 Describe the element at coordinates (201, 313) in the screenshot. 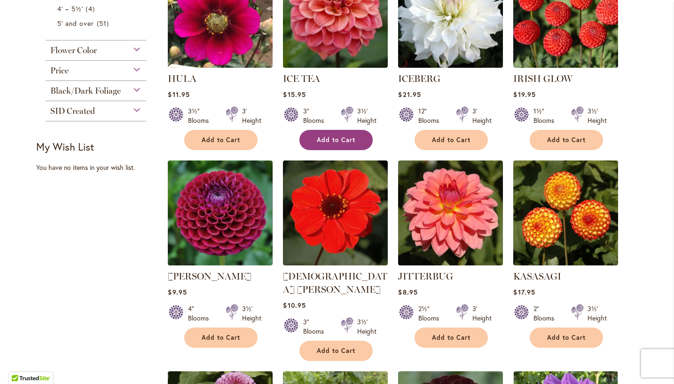

I see `div: 4" Blooms` at that location.